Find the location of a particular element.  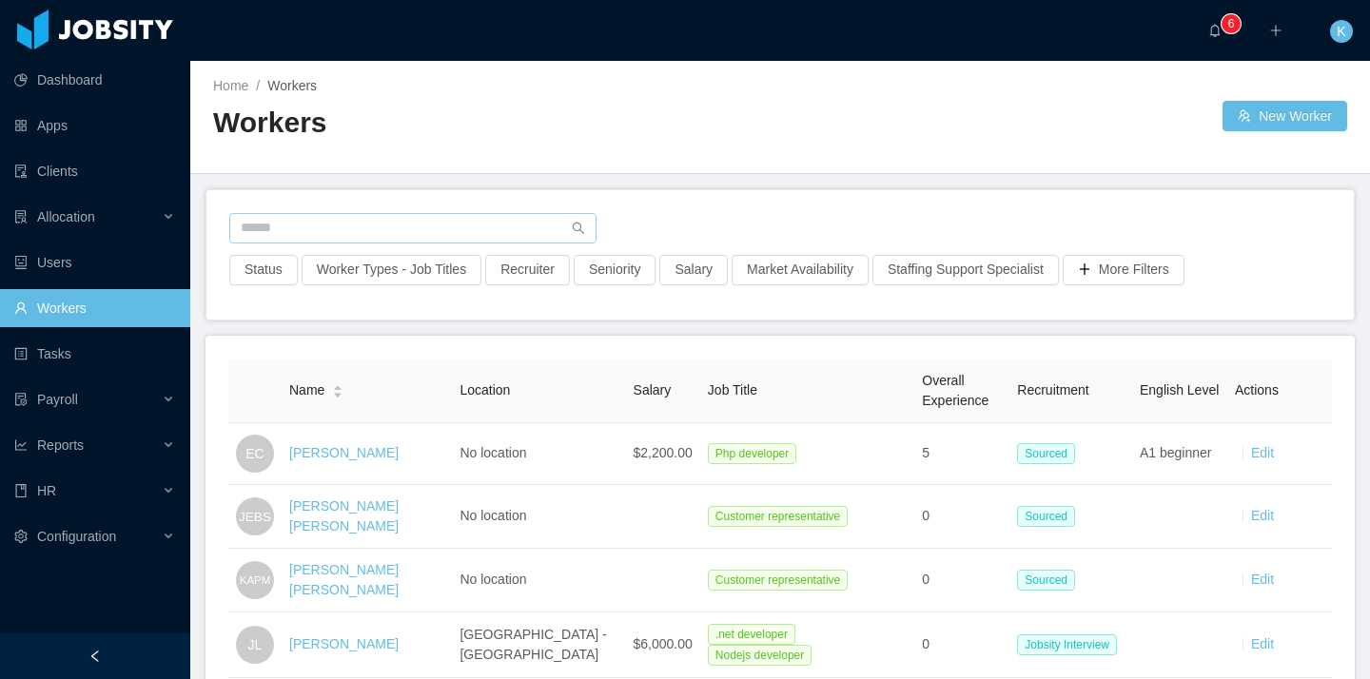

button: Status is located at coordinates (264, 270).